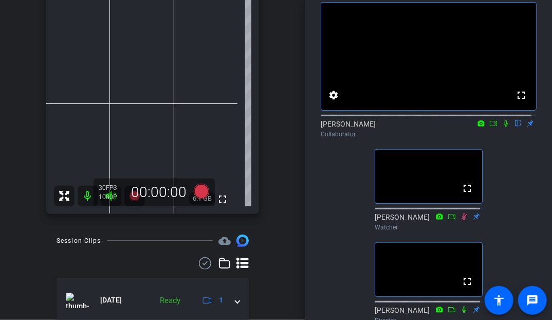  I want to click on div: Collaborator, so click(429, 134).